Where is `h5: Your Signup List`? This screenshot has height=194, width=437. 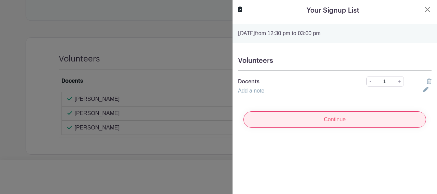
h5: Your Signup List is located at coordinates (333, 11).